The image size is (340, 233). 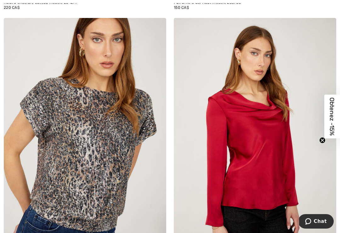 I want to click on span: Obtenez -15%, so click(x=332, y=116).